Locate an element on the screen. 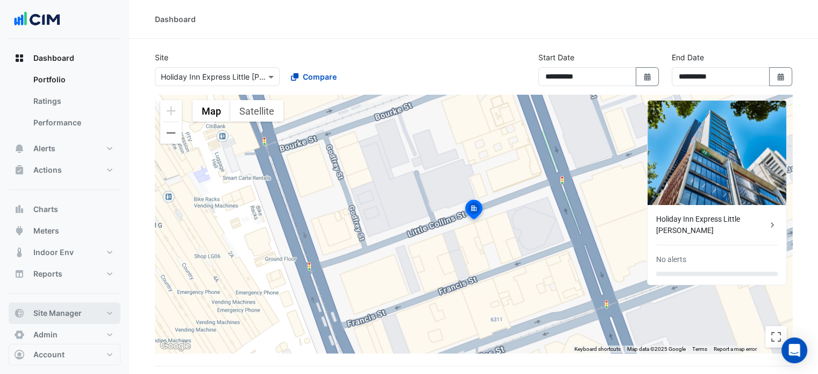  span: Indoor Env is located at coordinates (53, 252).